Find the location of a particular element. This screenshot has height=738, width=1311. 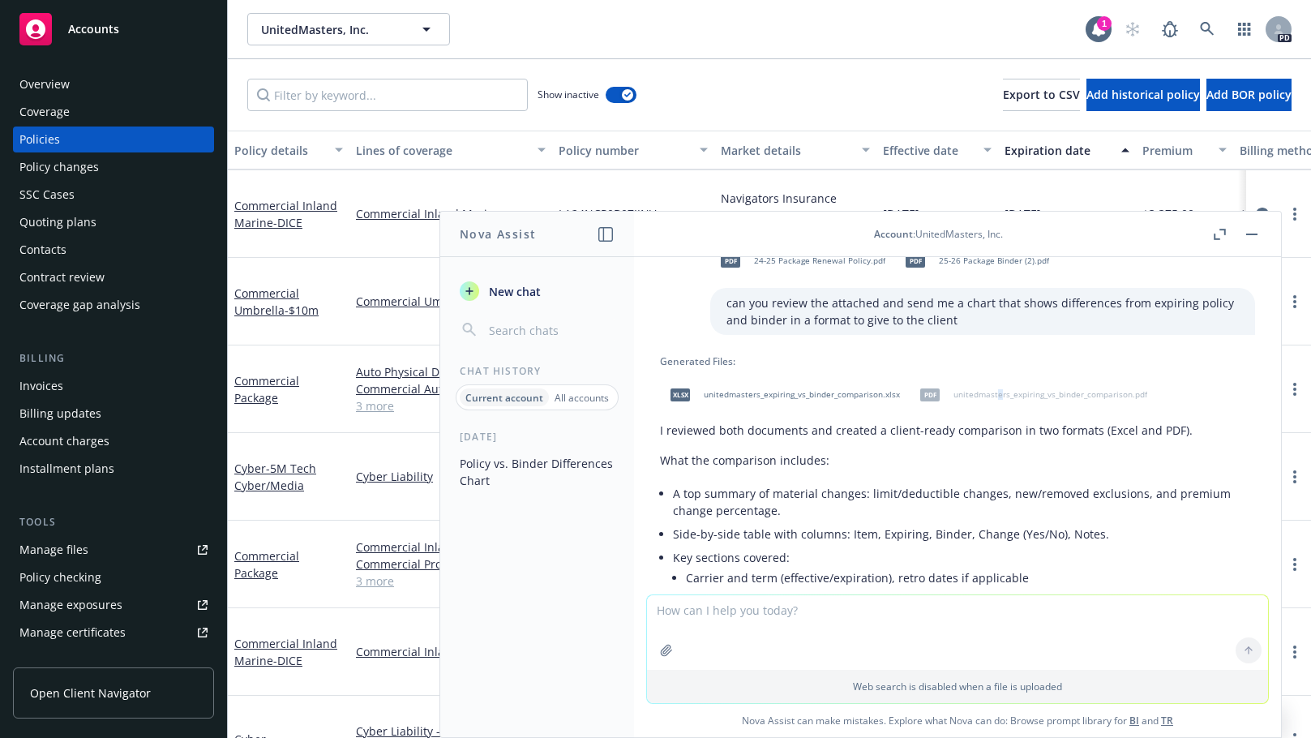

span: Export to CSV is located at coordinates (1041, 94).